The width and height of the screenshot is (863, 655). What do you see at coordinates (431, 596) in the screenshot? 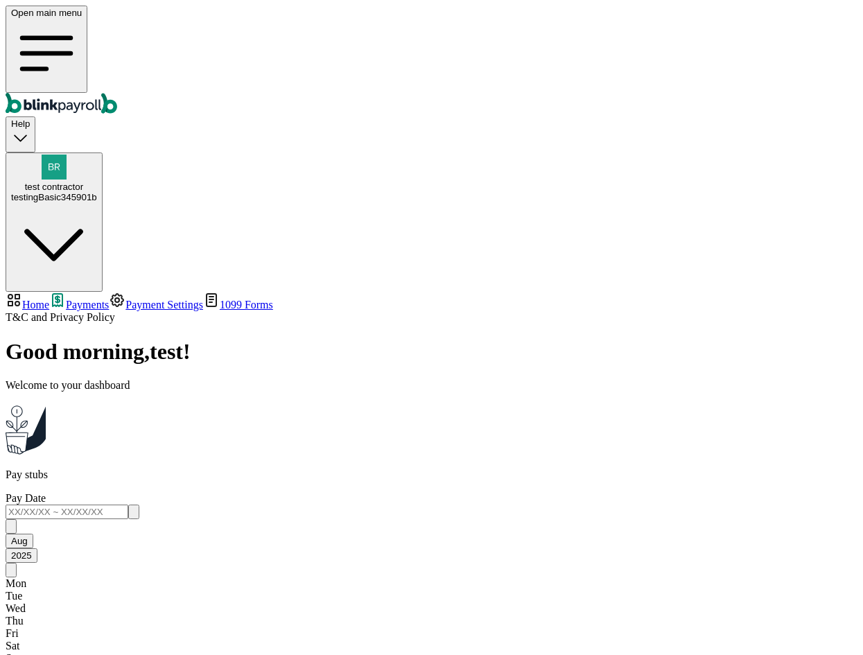
I see `div: Tue` at bounding box center [431, 596].